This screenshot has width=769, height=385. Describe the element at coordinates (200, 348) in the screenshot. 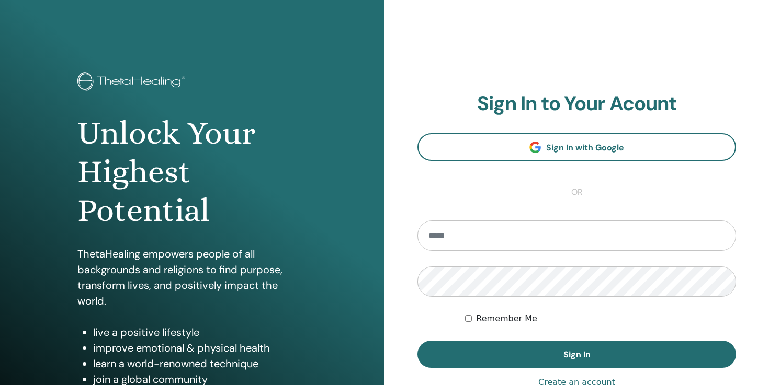

I see `li: improve emotional & physical health` at that location.